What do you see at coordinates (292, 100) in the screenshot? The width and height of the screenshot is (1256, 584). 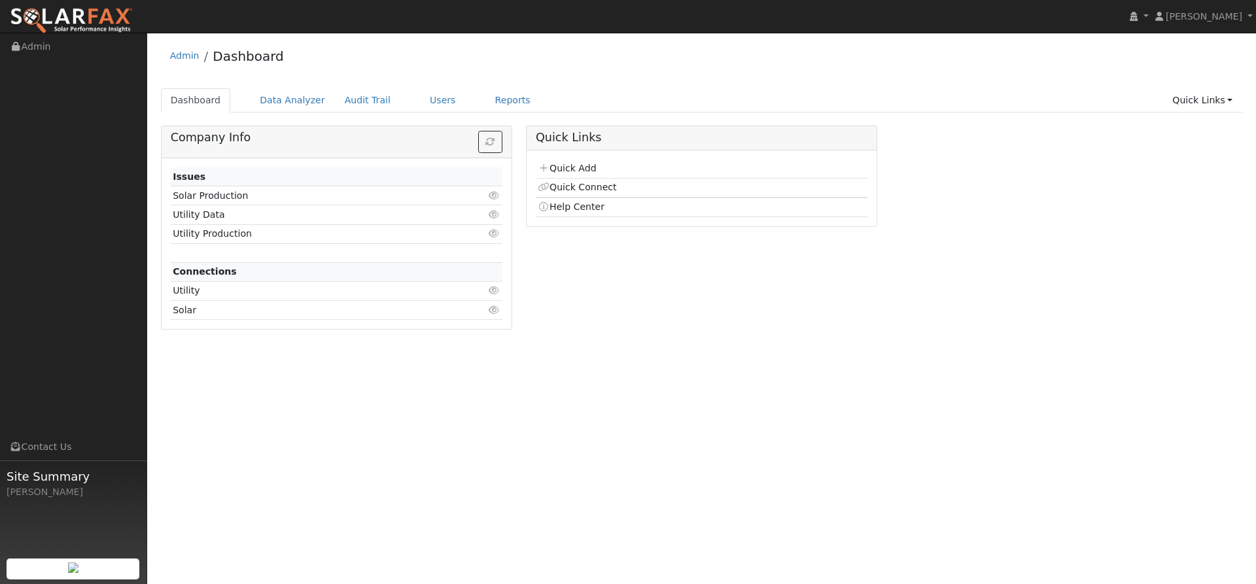 I see `a: Data Analyzer` at bounding box center [292, 100].